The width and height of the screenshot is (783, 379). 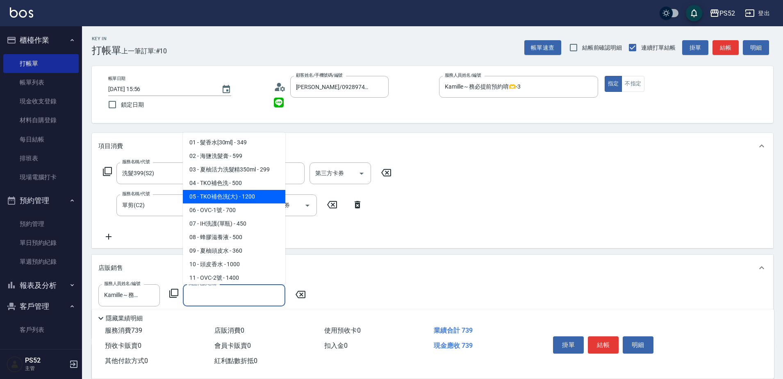 What do you see at coordinates (111, 146) in the screenshot?
I see `p: 項目消費` at bounding box center [111, 146].